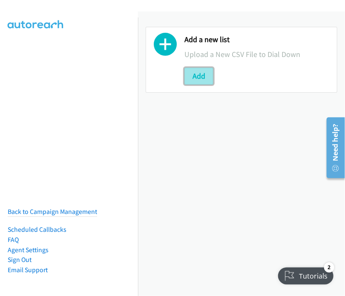  Describe the element at coordinates (257, 54) in the screenshot. I see `p: Upload a New CSV File to Dial Down` at that location.